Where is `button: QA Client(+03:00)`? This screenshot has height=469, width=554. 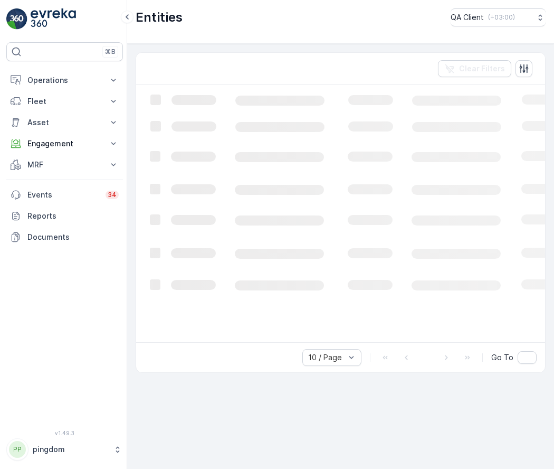
button: QA Client(+03:00) is located at coordinates (498, 17).